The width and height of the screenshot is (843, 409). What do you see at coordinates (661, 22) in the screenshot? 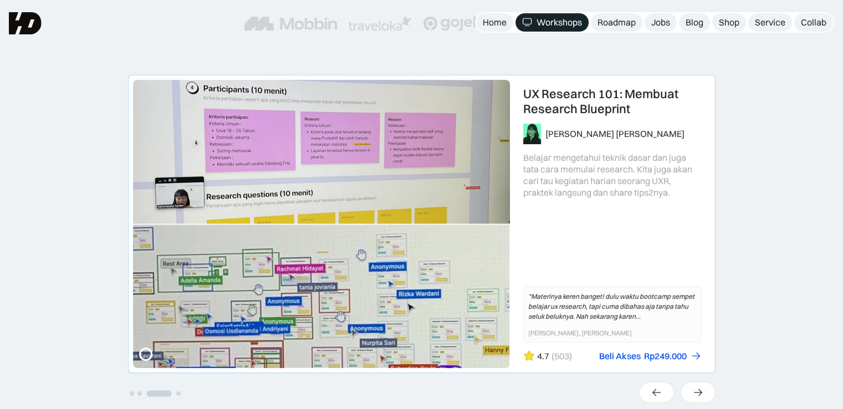
I see `a: Jobs` at bounding box center [661, 22].